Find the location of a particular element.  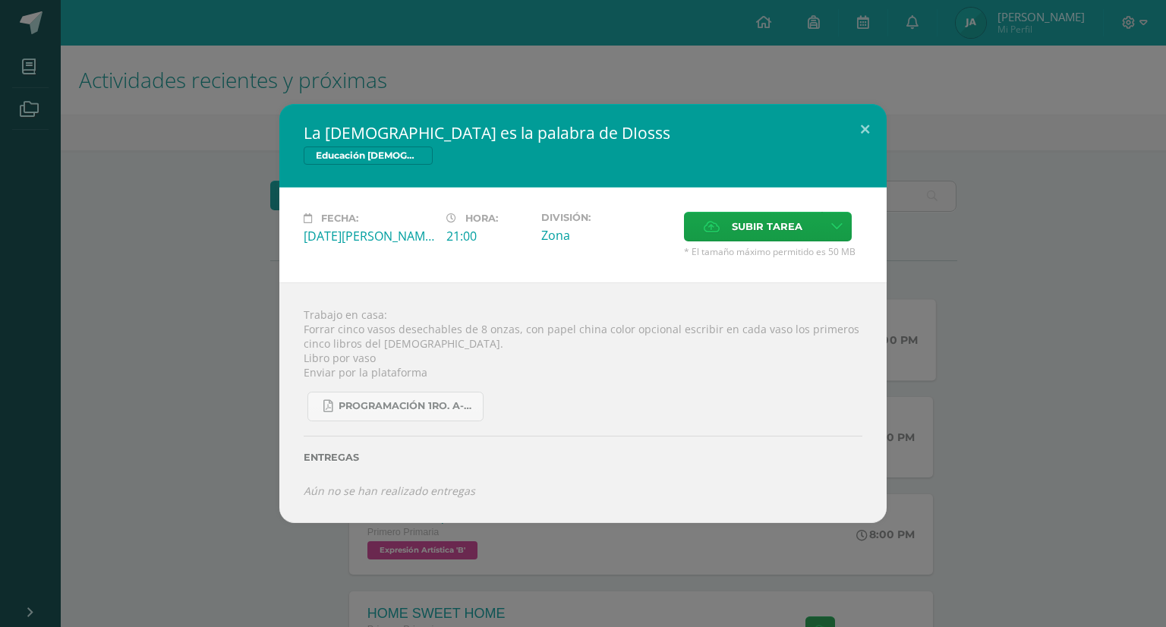

span: * El tamaño máximo permitido es 50 MB is located at coordinates (773, 251).